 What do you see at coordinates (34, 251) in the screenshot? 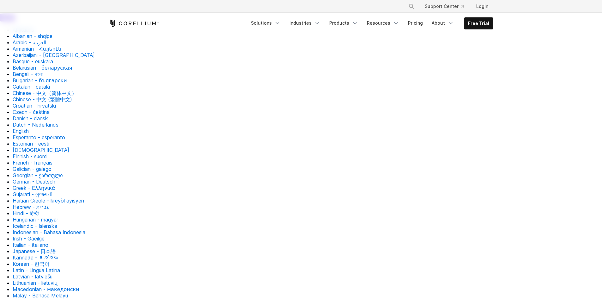
I see `a: Japanese - 日本語` at bounding box center [34, 251].